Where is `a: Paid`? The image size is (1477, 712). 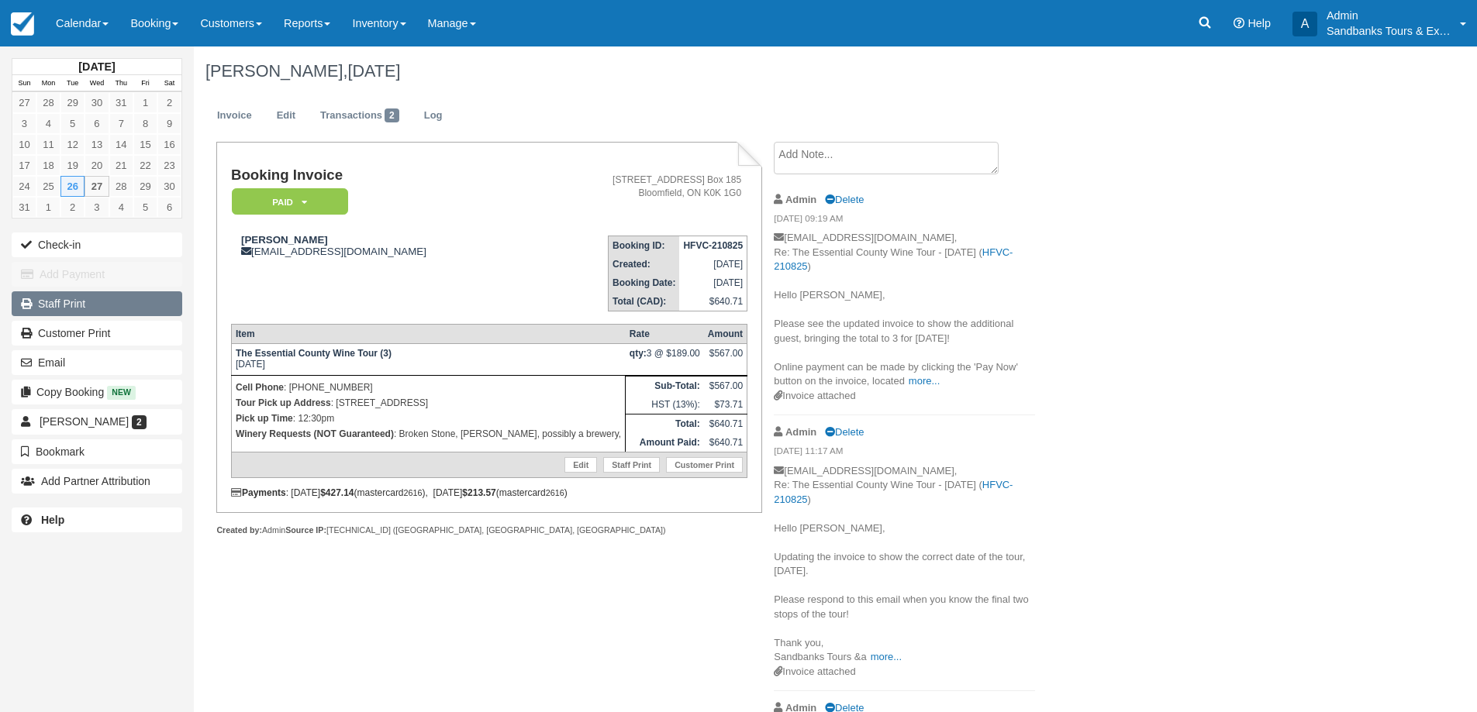 a: Paid is located at coordinates (287, 202).